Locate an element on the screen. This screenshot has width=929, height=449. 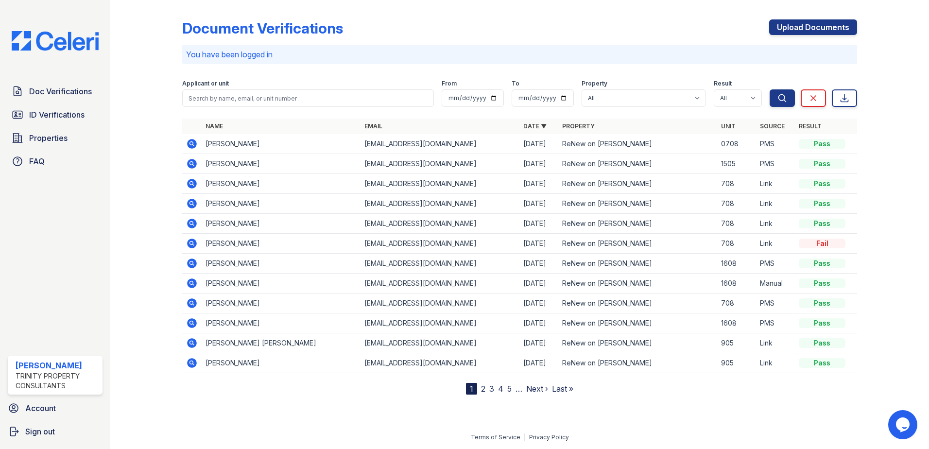
a: Upload Documents is located at coordinates (813, 27).